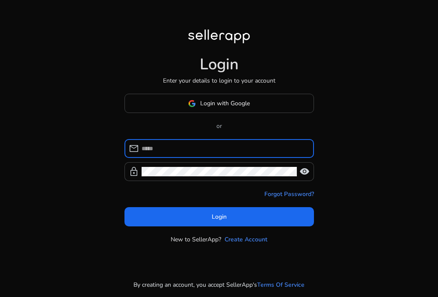 The width and height of the screenshot is (438, 297). What do you see at coordinates (219, 103) in the screenshot?
I see `button: Login with Google` at bounding box center [219, 103].